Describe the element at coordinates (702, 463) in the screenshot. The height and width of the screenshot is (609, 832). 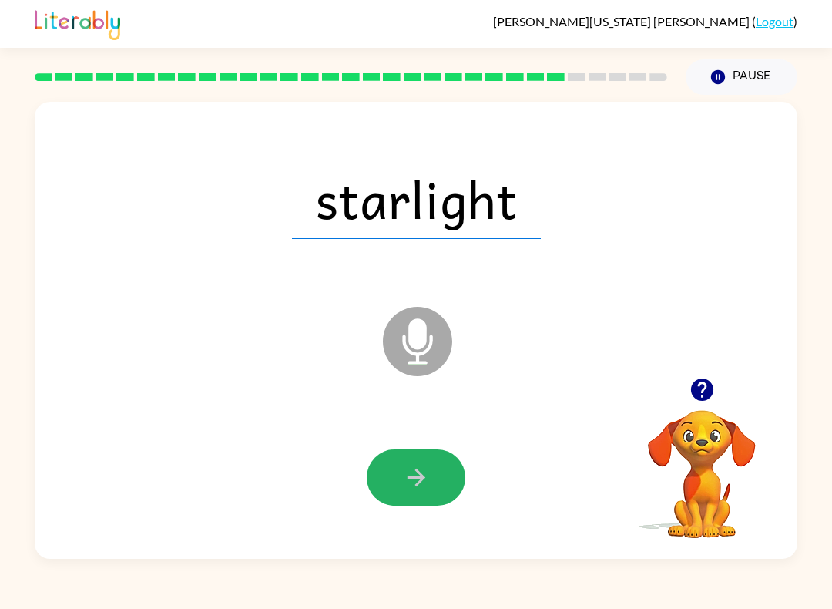
I see `video: Your browser must support playing .mp4 files to use Literably. Please try using another browser.` at that location.